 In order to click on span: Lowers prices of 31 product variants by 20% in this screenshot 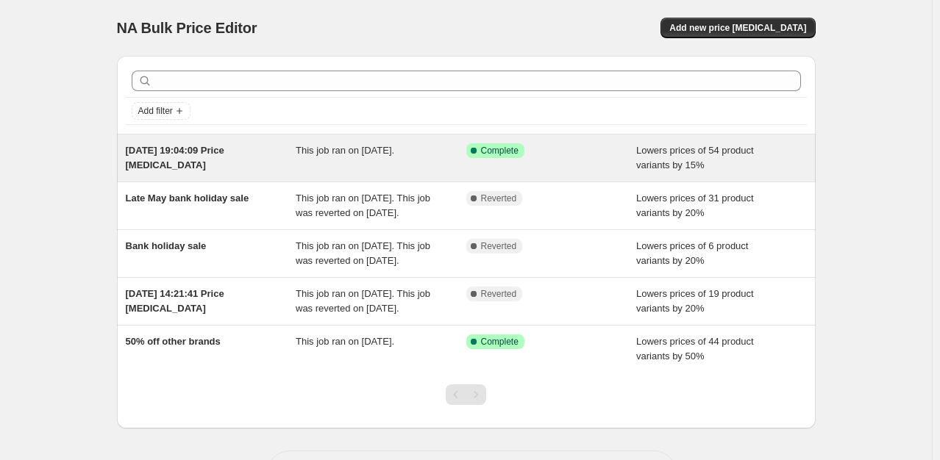, I will do `click(695, 205)`.